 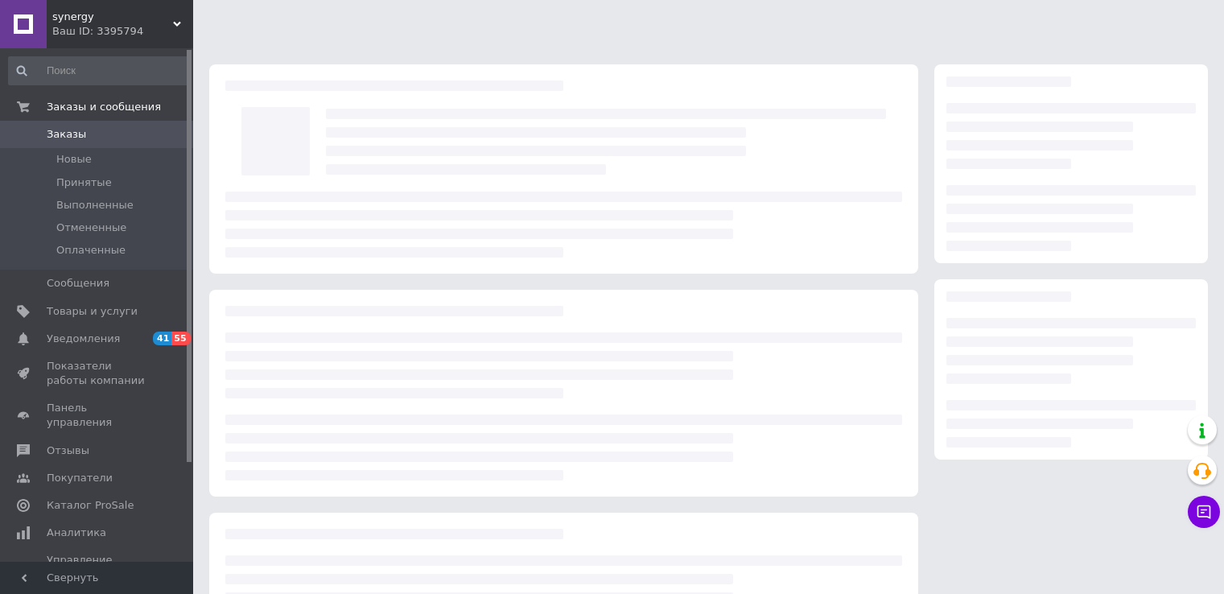 What do you see at coordinates (83, 339) in the screenshot?
I see `span: Уведомления` at bounding box center [83, 339].